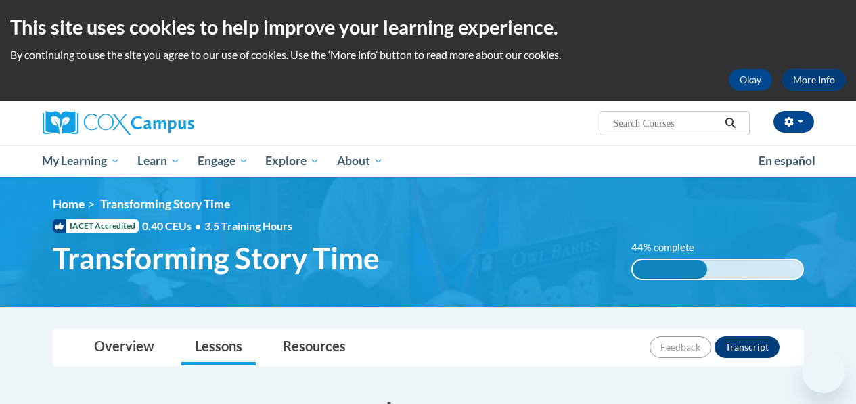  I want to click on span: IACET Accredited, so click(95, 226).